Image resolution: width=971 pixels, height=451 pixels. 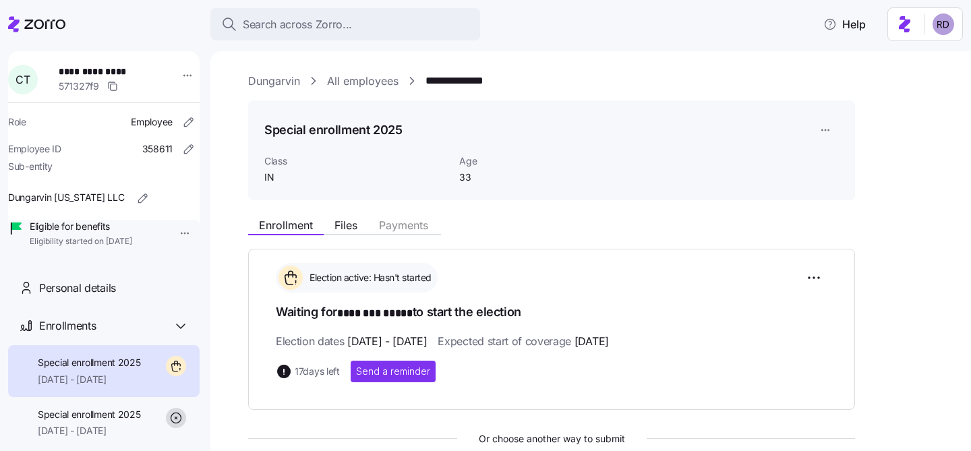 I want to click on span: 33, so click(x=527, y=177).